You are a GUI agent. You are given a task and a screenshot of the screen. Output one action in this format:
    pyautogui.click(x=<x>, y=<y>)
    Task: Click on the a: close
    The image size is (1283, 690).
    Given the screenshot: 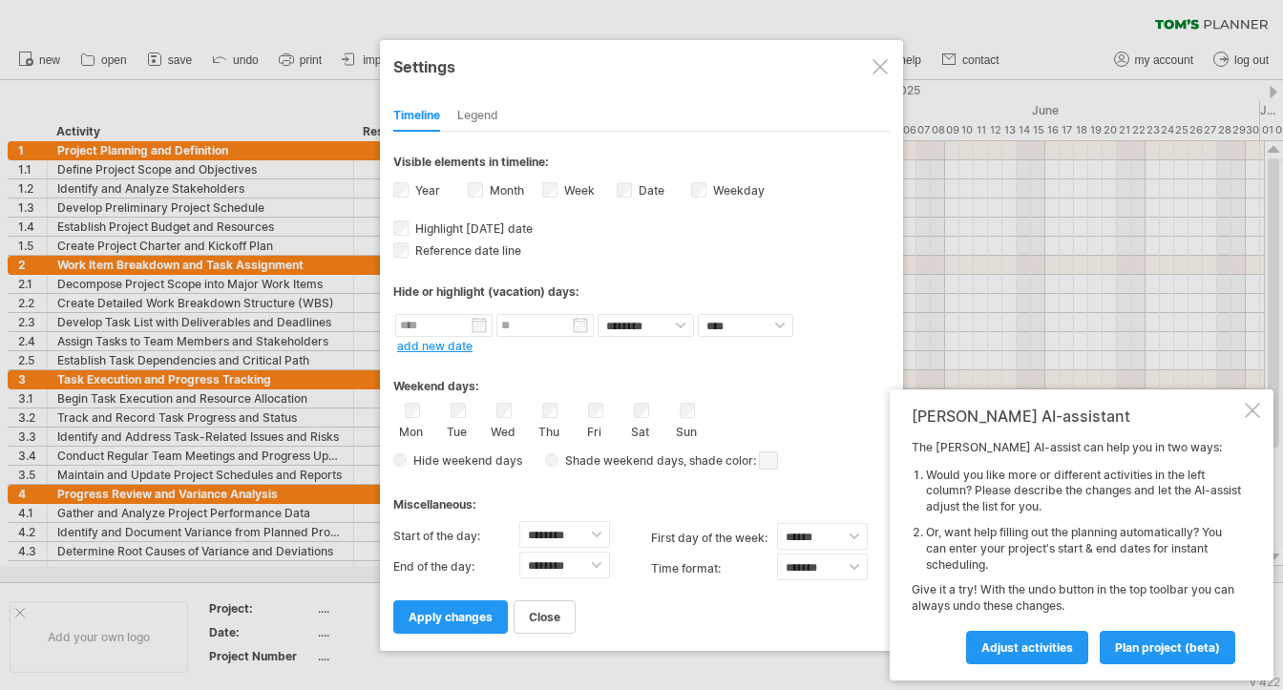 What is the action you would take?
    pyautogui.click(x=544, y=617)
    